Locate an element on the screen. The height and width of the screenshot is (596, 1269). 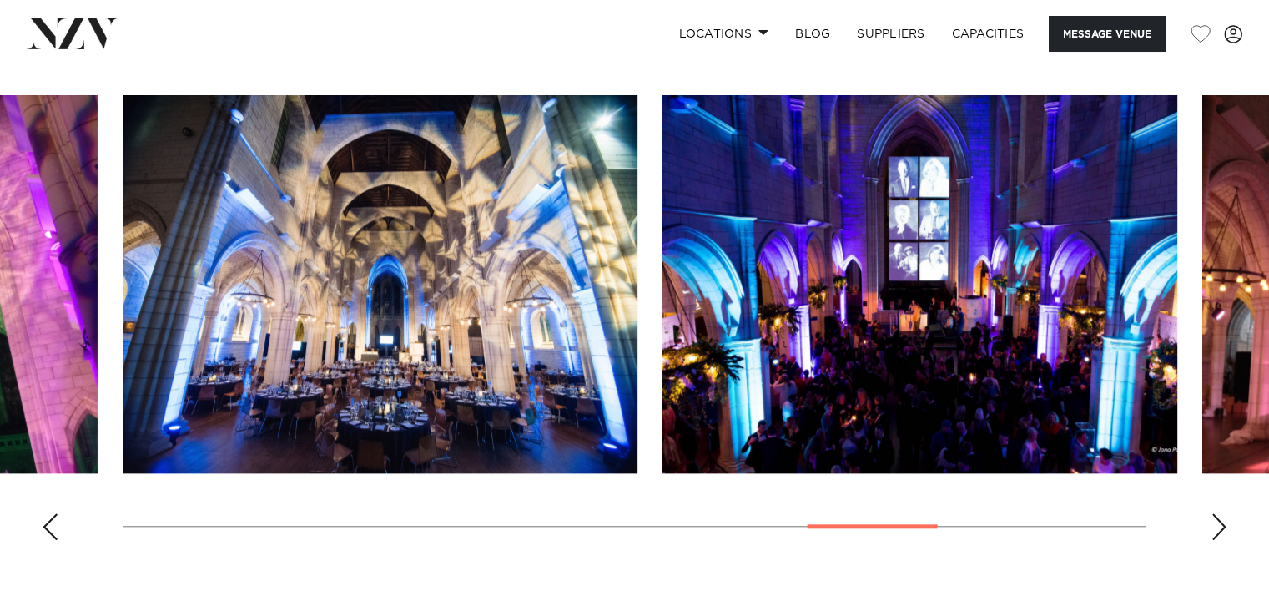
img: nzv-logo.png is located at coordinates (72, 33).